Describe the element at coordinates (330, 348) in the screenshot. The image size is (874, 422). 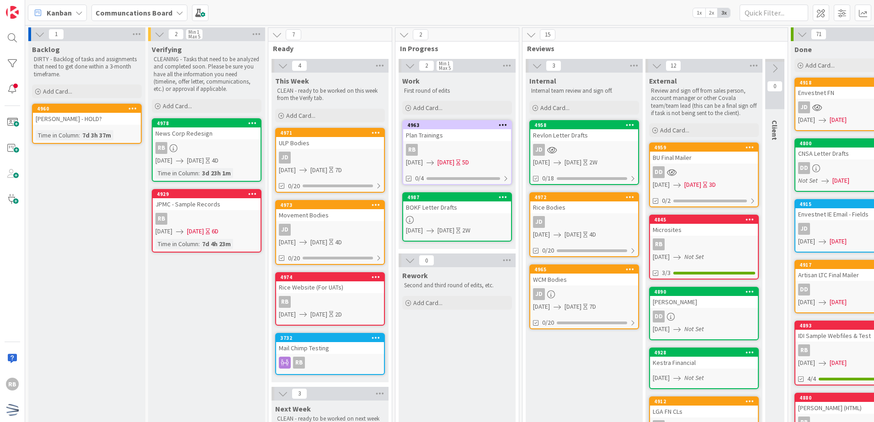
I see `div: Mail Chimp Testing` at that location.